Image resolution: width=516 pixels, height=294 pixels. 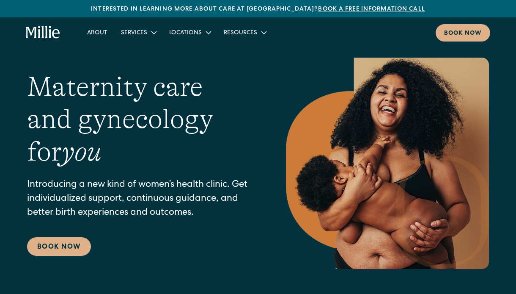 I want to click on a: Book Now, so click(x=59, y=246).